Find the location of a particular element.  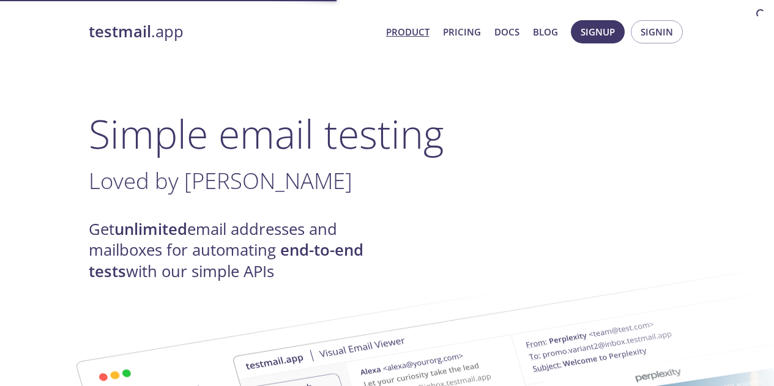

span: Signin is located at coordinates (657, 32).